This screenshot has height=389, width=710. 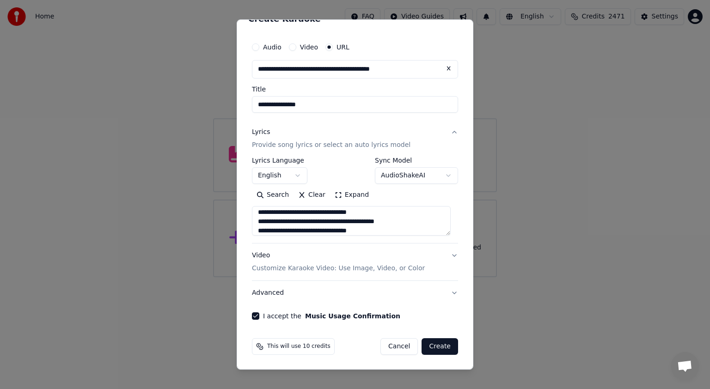 What do you see at coordinates (343, 47) in the screenshot?
I see `label: URL` at bounding box center [343, 47].